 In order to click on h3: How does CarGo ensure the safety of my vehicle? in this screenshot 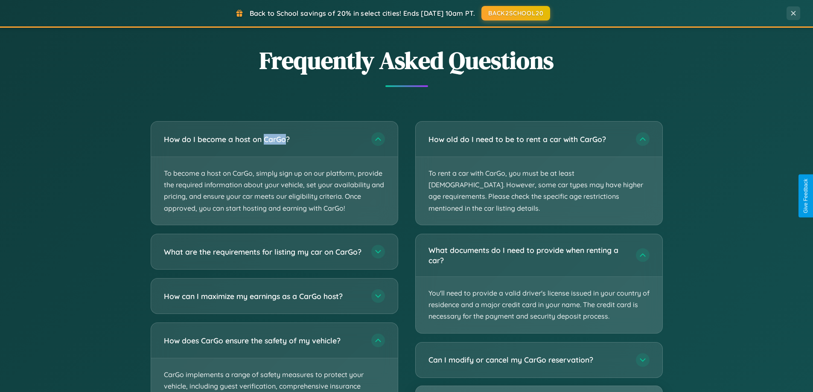, I will do `click(263, 340)`.